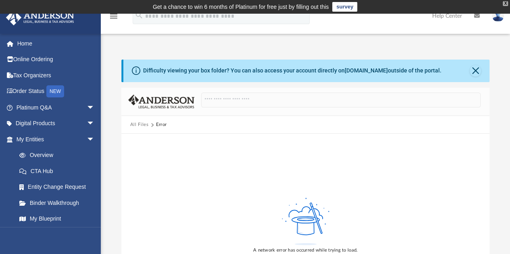 The width and height of the screenshot is (510, 254). I want to click on button: All Files, so click(139, 125).